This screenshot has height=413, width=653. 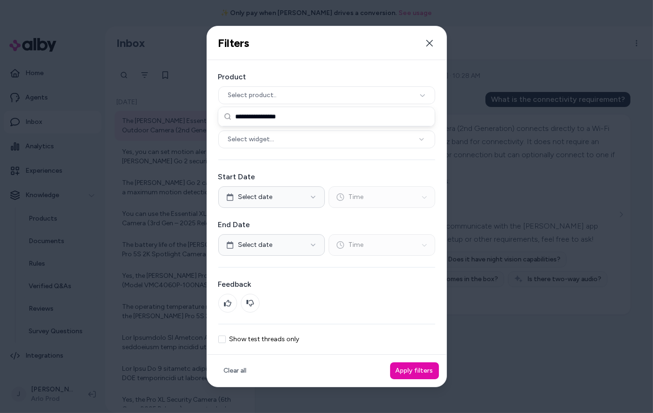 What do you see at coordinates (414, 371) in the screenshot?
I see `button: Apply filters` at bounding box center [414, 371].